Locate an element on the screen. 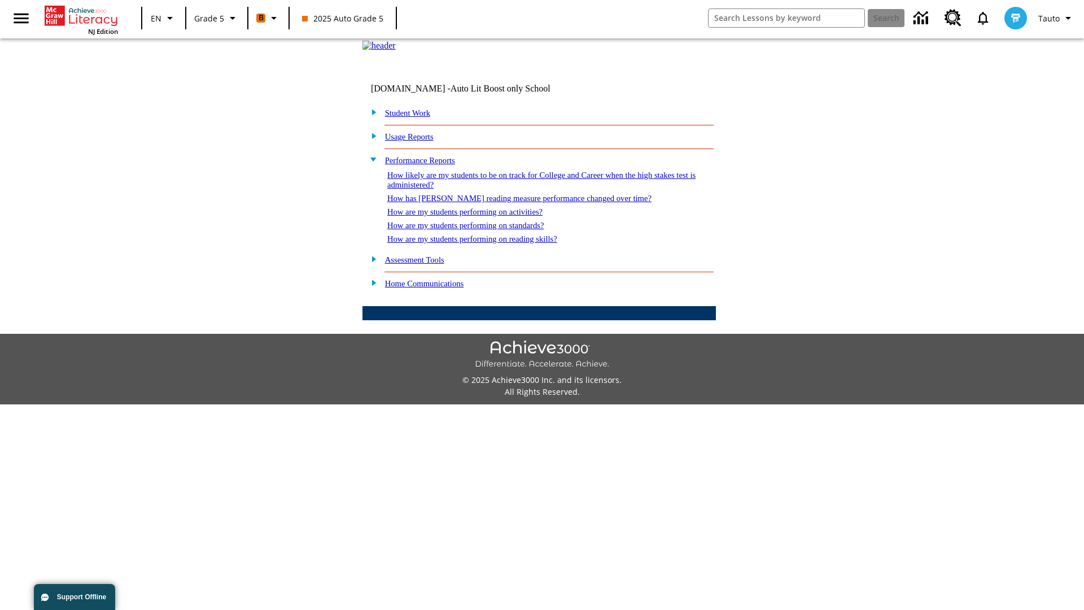  input: search field is located at coordinates (786, 18).